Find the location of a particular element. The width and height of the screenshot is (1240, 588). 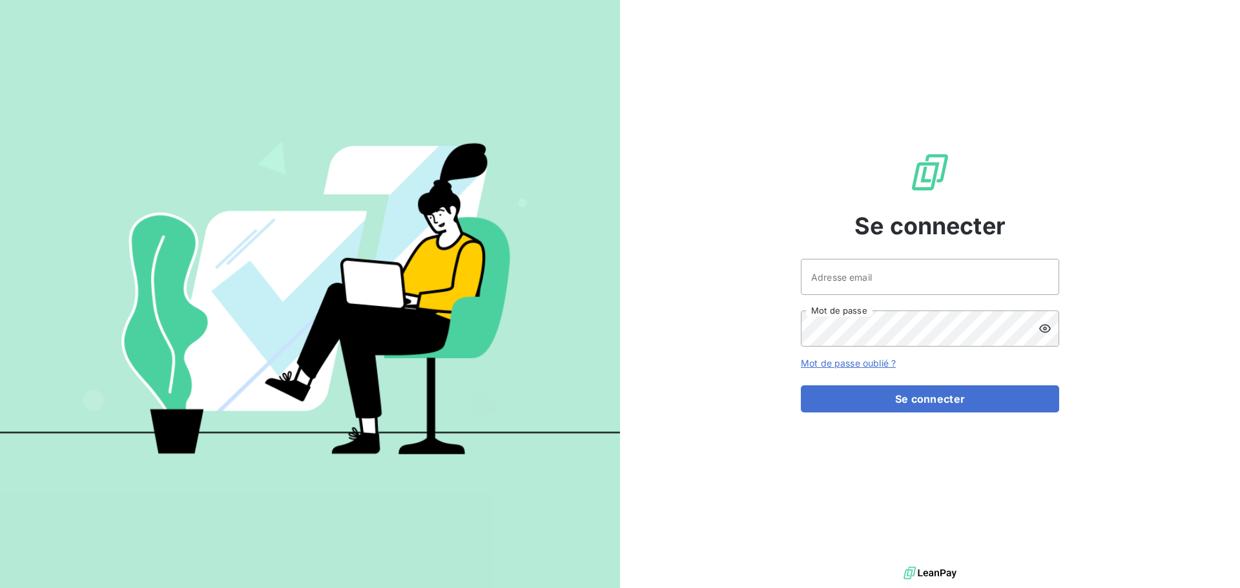

a: Mot de passe oublié ? is located at coordinates (848, 363).